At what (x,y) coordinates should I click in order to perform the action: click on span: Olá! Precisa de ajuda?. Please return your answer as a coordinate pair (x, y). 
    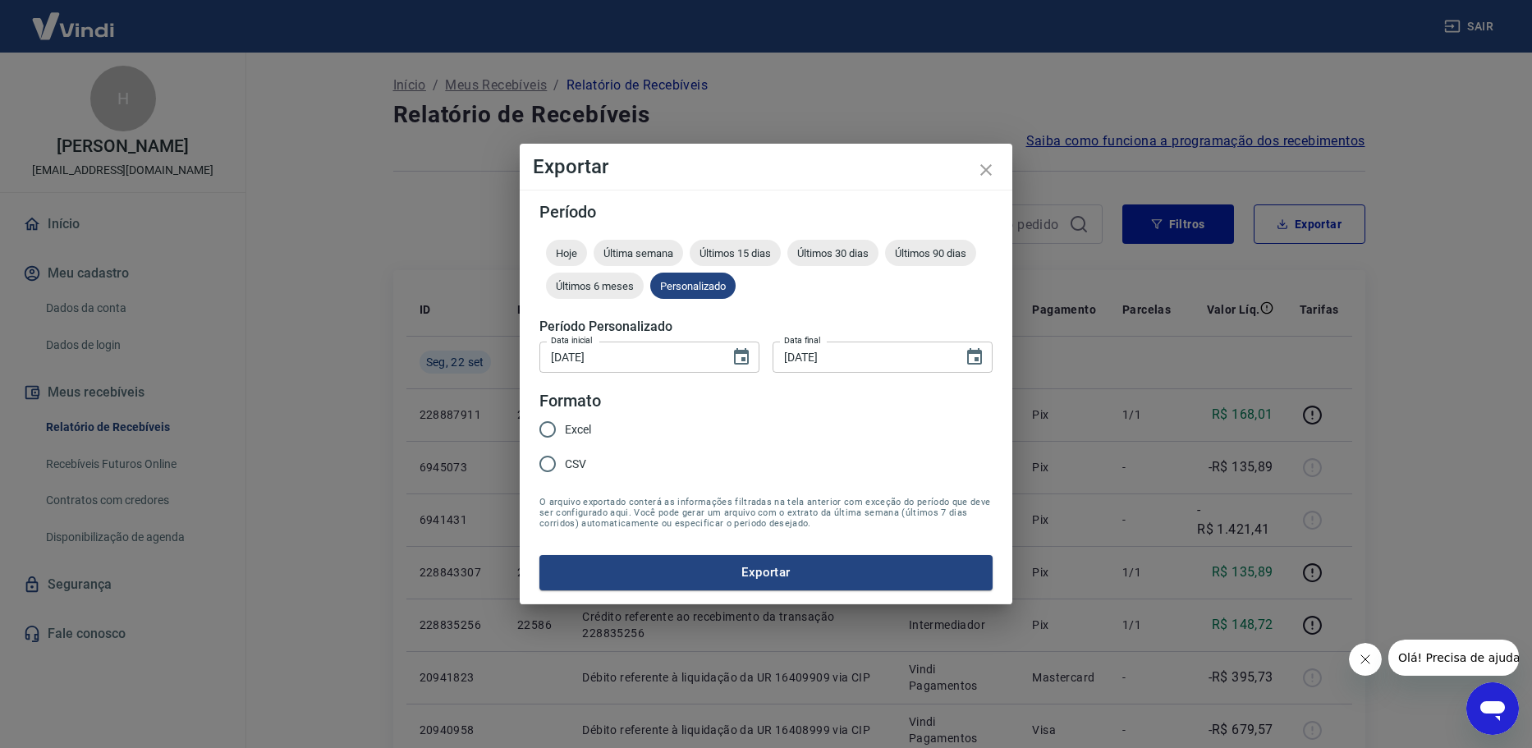
    Looking at the image, I should click on (74, 18).